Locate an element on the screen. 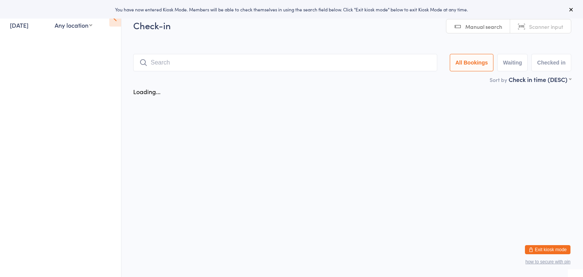 The height and width of the screenshot is (277, 583). div: Loading... is located at coordinates (147, 91).